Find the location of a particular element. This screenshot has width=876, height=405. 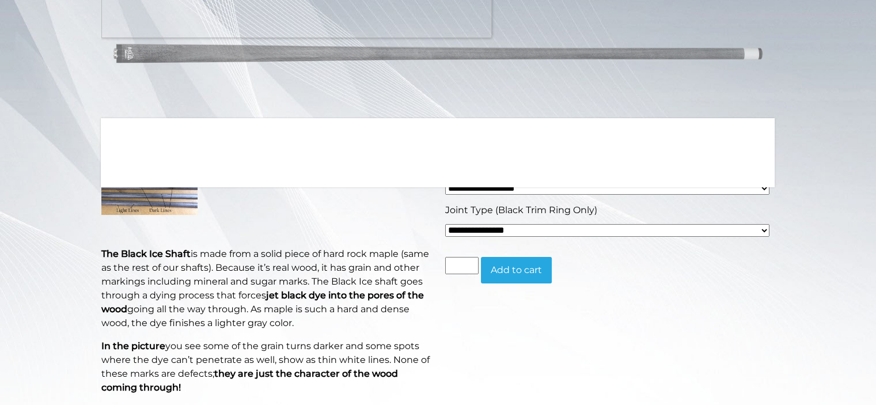

strong: In the picture is located at coordinates (133, 346).